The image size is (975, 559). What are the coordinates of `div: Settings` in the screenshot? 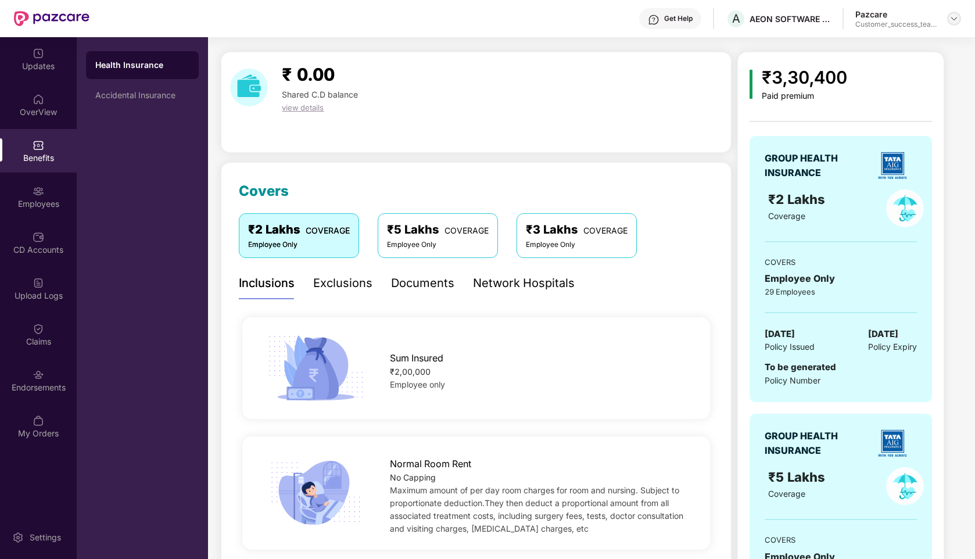 It's located at (45, 537).